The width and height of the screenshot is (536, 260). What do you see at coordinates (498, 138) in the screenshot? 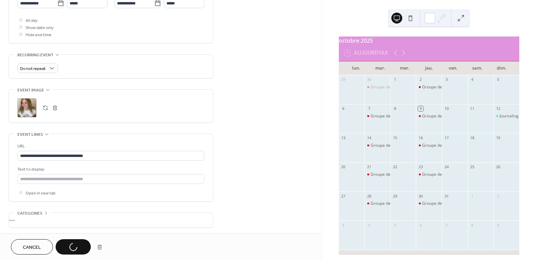
I see `div: 19` at bounding box center [498, 138].